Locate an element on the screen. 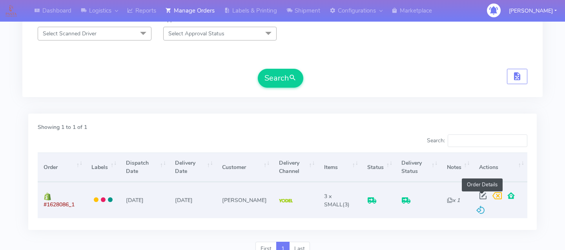 The width and height of the screenshot is (565, 250). img: shopify.png is located at coordinates (47, 196).